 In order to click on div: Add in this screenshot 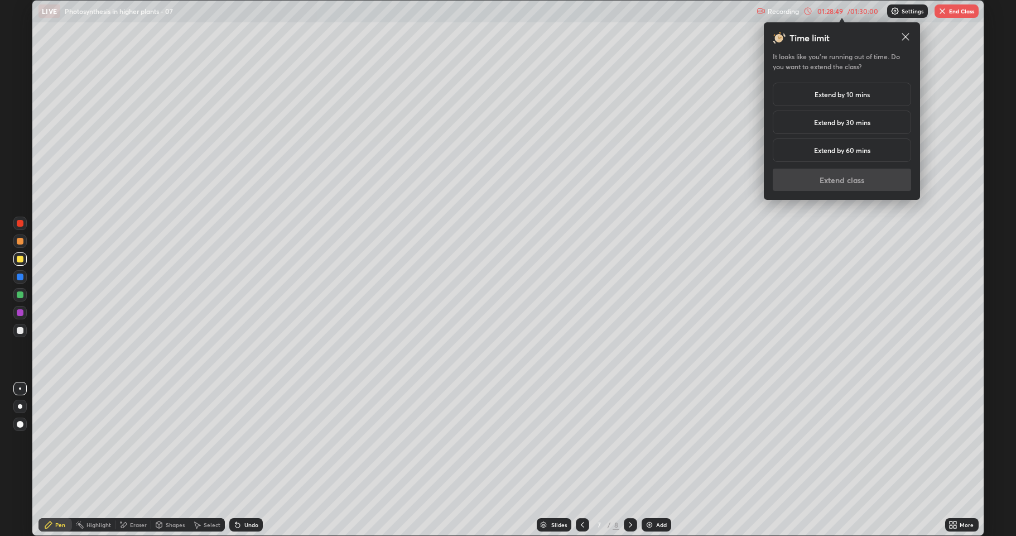, I will do `click(661, 525)`.